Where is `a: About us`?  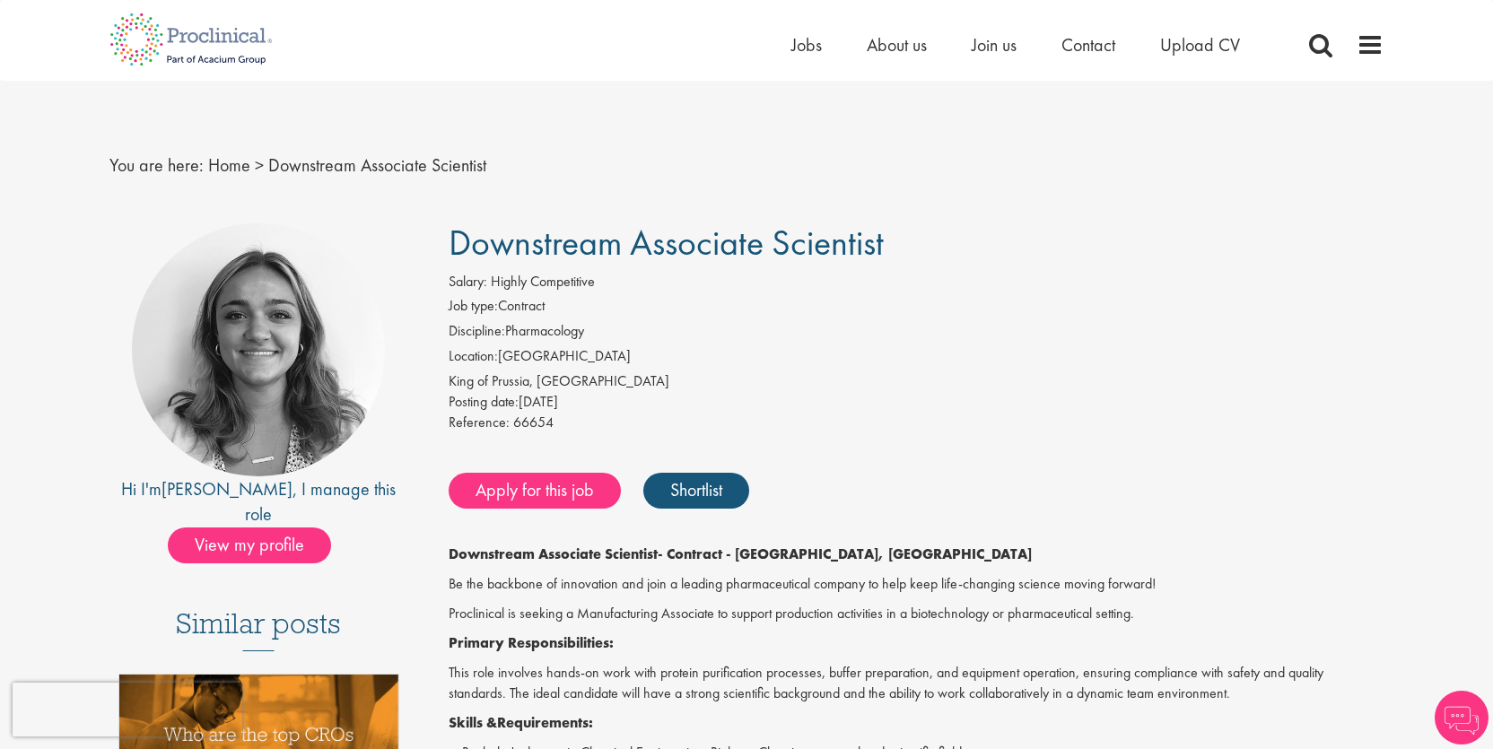 a: About us is located at coordinates (896, 45).